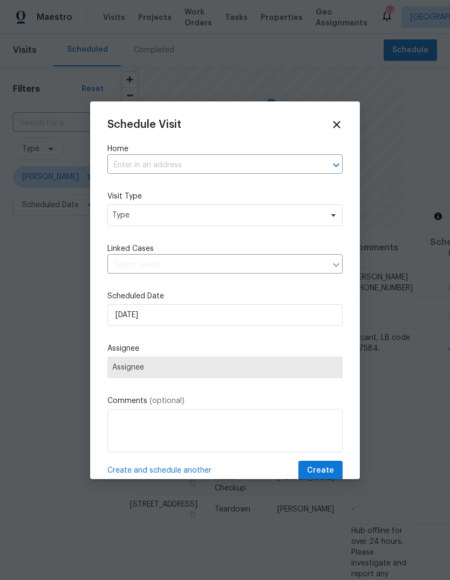  I want to click on button: Open, so click(336, 165).